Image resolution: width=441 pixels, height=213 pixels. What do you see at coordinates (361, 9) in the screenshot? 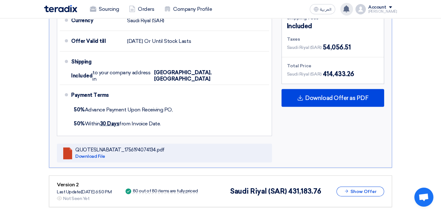
I see `img: profile_test.png` at bounding box center [361, 9].